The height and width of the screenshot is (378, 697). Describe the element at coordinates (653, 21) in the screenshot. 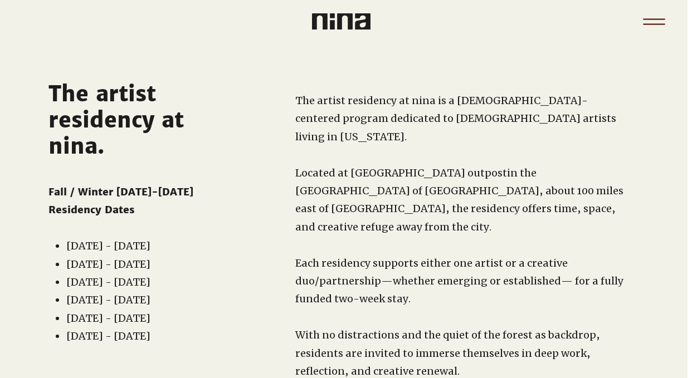

I see `button: Menu` at that location.